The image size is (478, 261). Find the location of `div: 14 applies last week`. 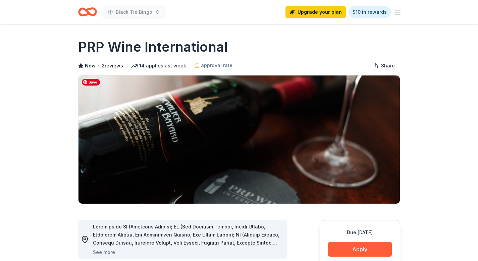

div: 14 applies last week is located at coordinates (159, 66).